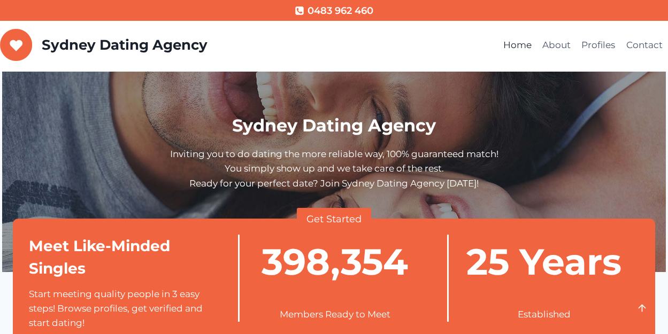  I want to click on a: Home, so click(517, 45).